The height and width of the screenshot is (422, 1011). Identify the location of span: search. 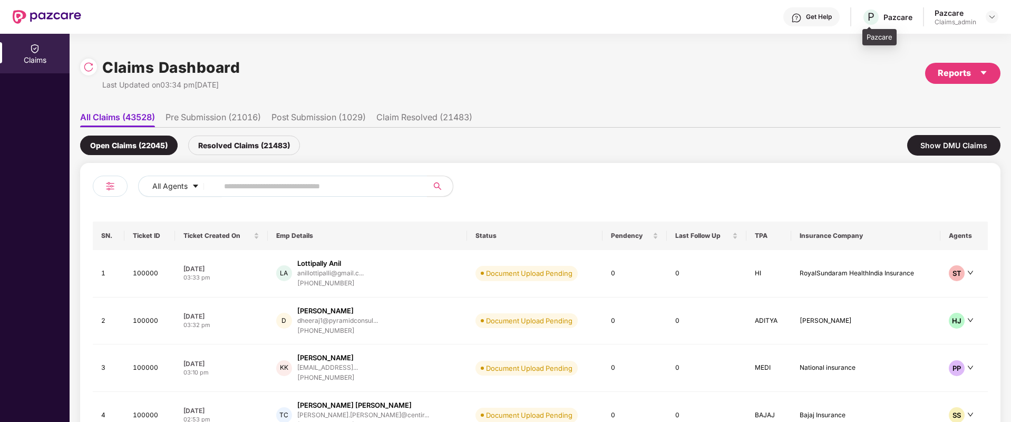
(437, 186).